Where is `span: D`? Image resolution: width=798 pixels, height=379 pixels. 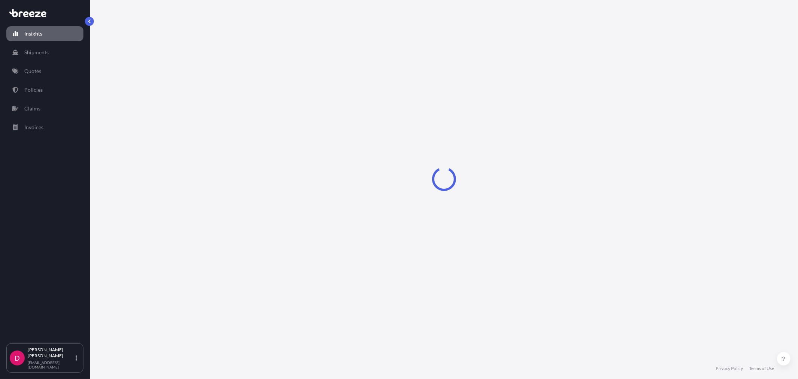
span: D is located at coordinates (17, 358).